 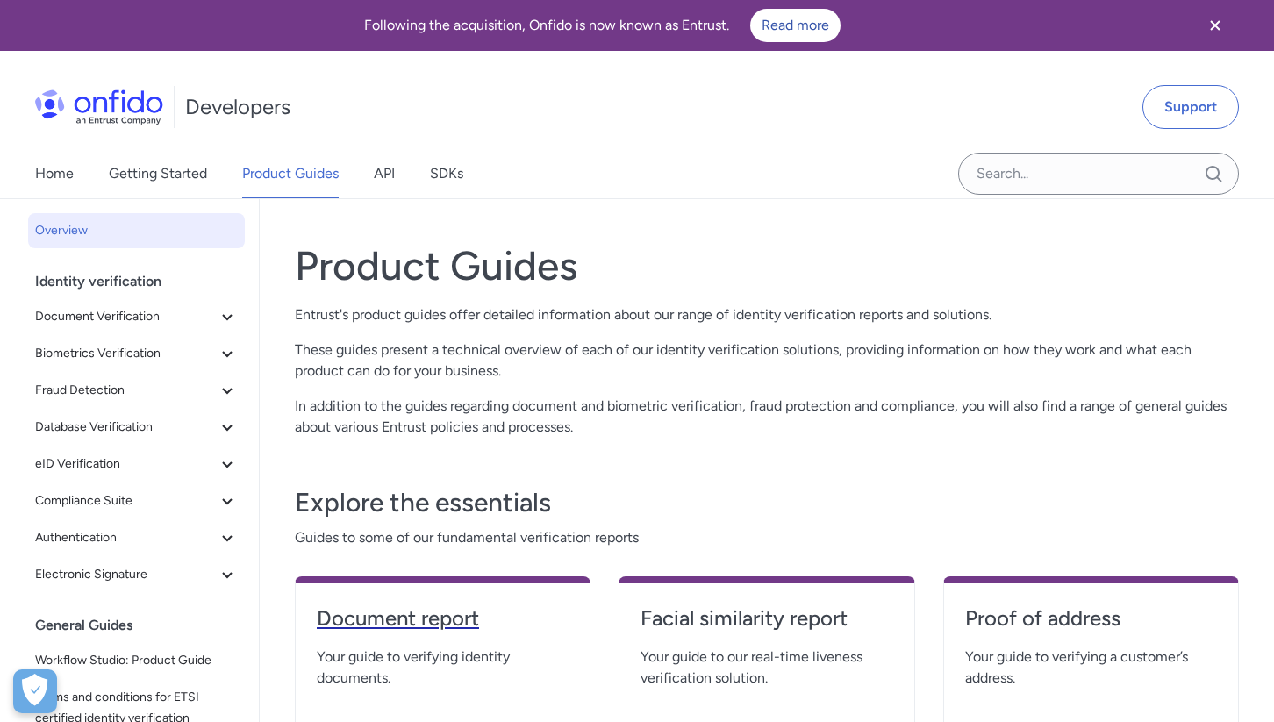 What do you see at coordinates (767, 361) in the screenshot?
I see `p: These guides present a technical overview of each of our identity verification solutions, providi...` at bounding box center [767, 361].